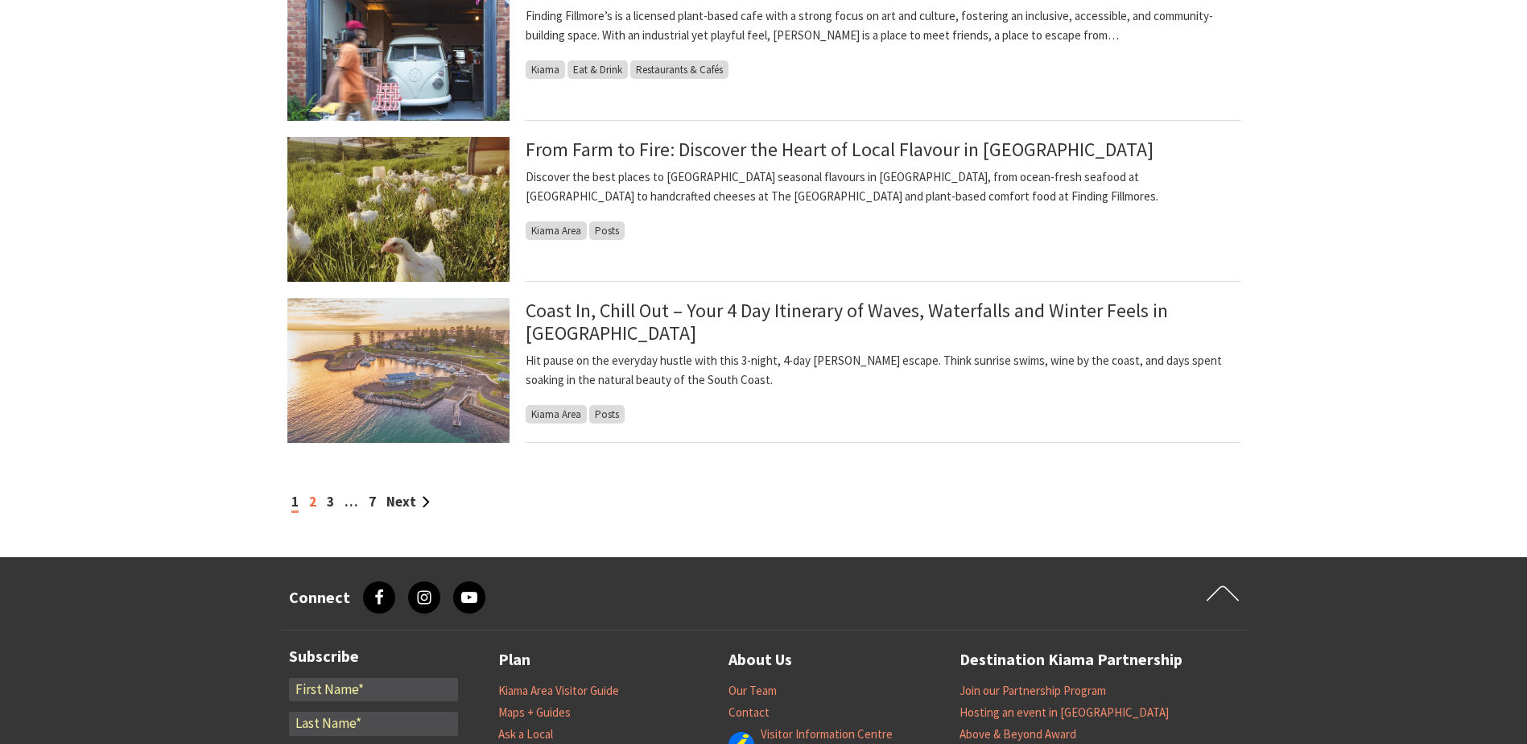 The image size is (1527, 744). I want to click on a: Destination Kiama Partnership, so click(1071, 659).